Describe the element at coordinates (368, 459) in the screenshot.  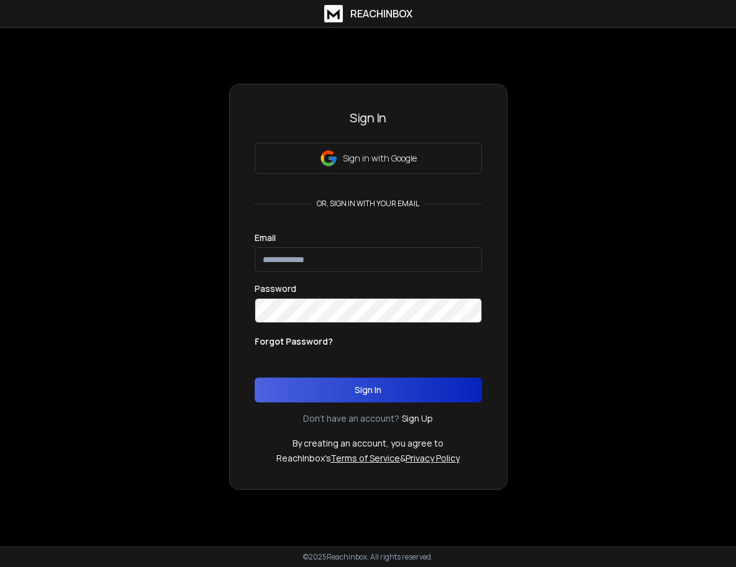
I see `p: ReachInbox's &` at that location.